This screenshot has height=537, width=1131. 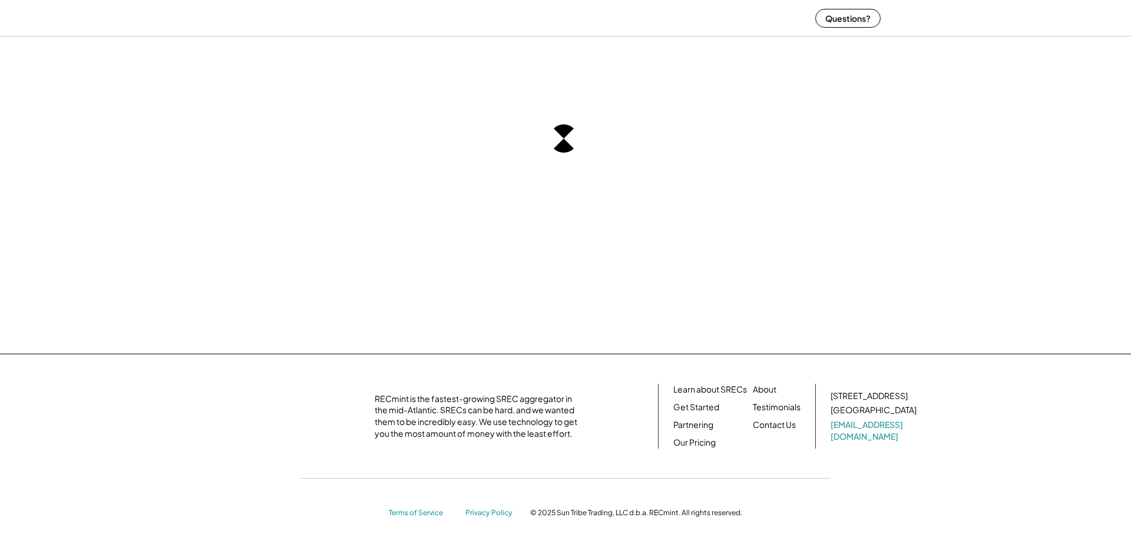 What do you see at coordinates (848, 18) in the screenshot?
I see `button: Questions?` at bounding box center [848, 18].